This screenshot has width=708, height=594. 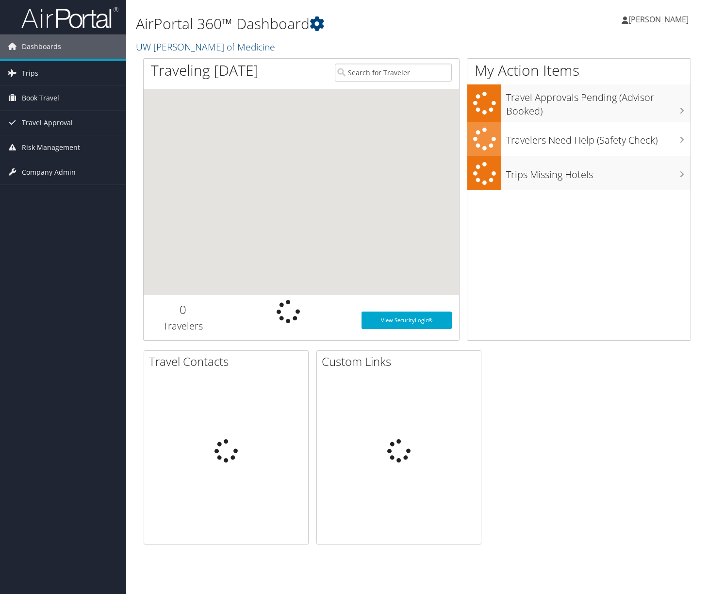 What do you see at coordinates (579, 139) in the screenshot?
I see `a: Travelers Need Help (Safety Check)` at bounding box center [579, 139].